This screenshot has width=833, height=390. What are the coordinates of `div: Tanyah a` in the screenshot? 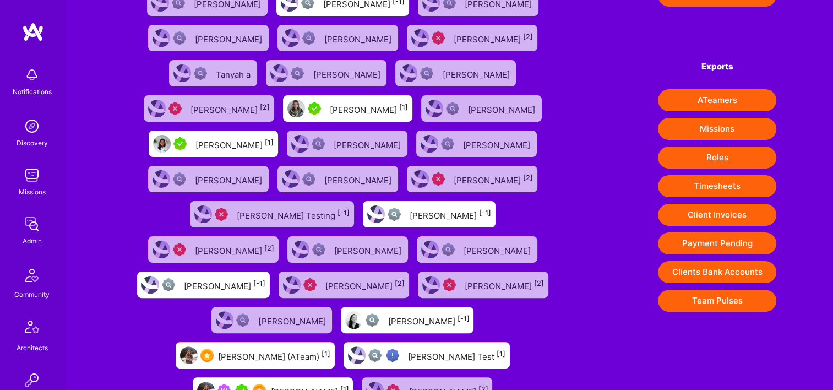 It's located at (234, 73).